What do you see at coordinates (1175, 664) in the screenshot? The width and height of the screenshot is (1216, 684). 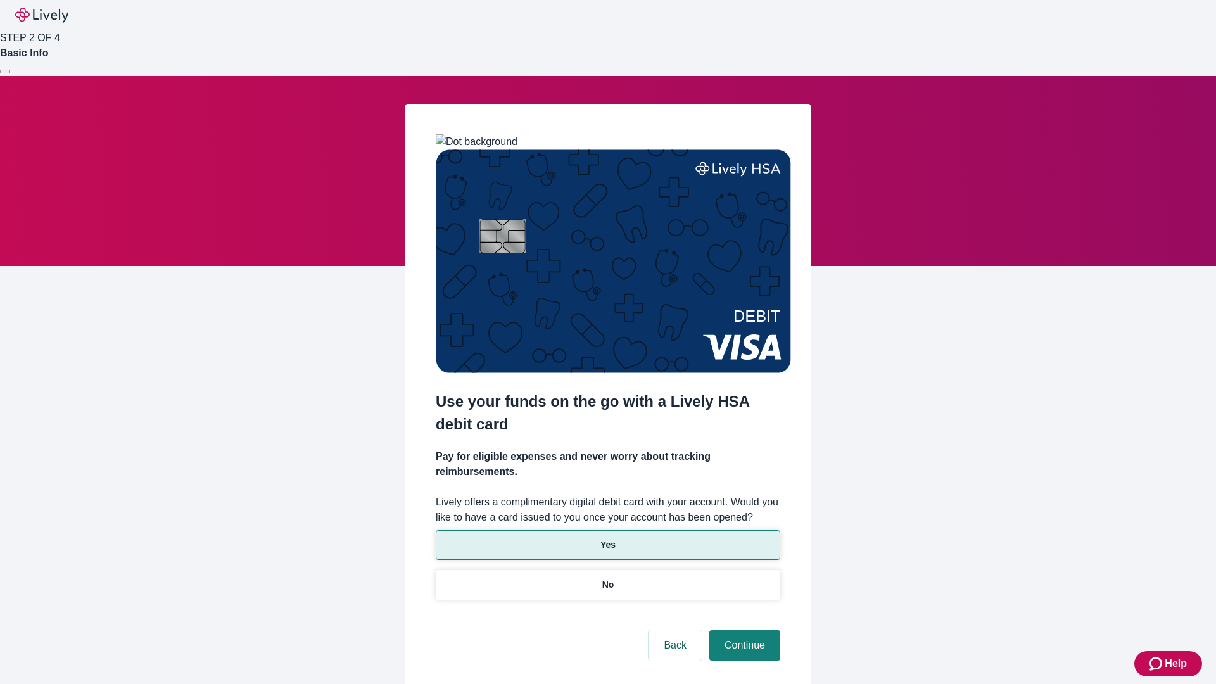 I see `span: Help` at bounding box center [1175, 664].